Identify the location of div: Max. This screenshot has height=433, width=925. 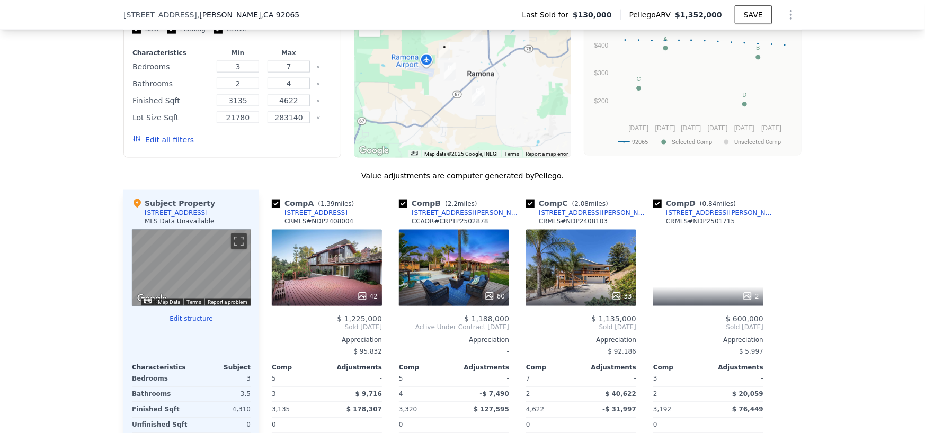
(289, 53).